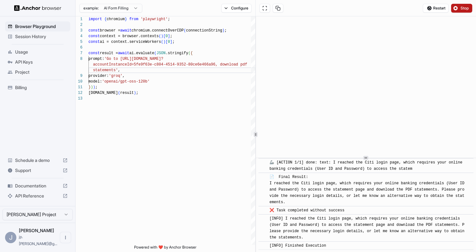 Image resolution: width=476 pixels, height=252 pixels. Describe the element at coordinates (79, 59) in the screenshot. I see `div: 8` at that location.